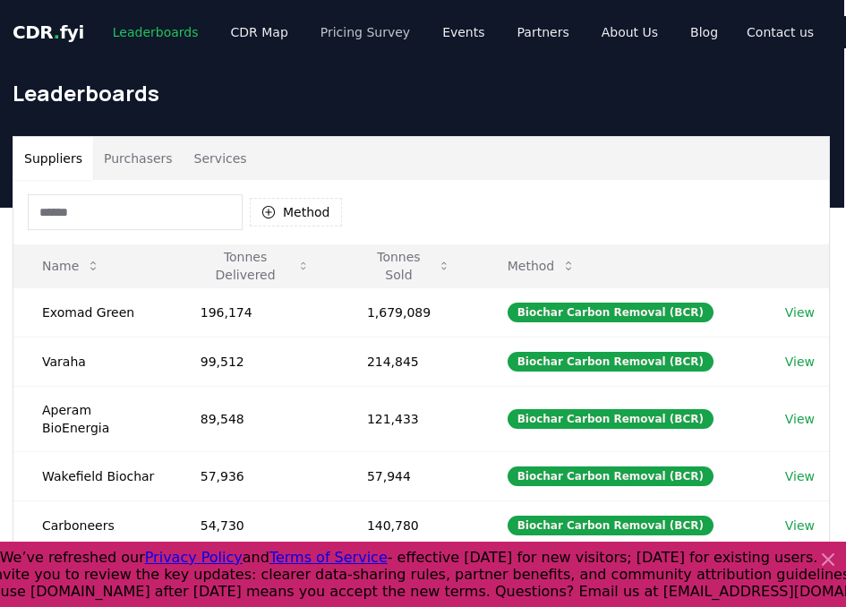  I want to click on td: Varaha, so click(92, 361).